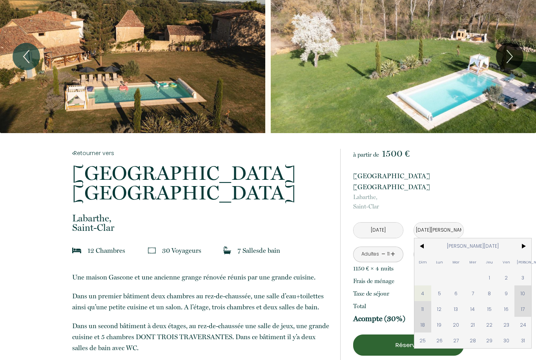 The height and width of the screenshot is (360, 536). Describe the element at coordinates (490, 278) in the screenshot. I see `span: 1` at that location.